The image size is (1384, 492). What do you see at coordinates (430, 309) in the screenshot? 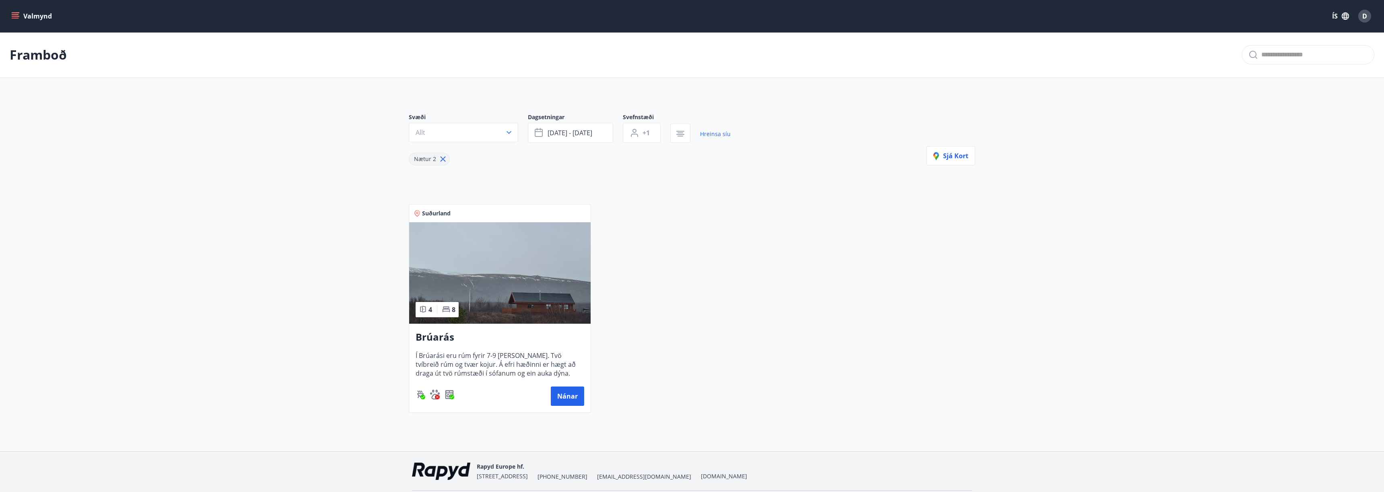
I see `span: 4` at bounding box center [430, 309].